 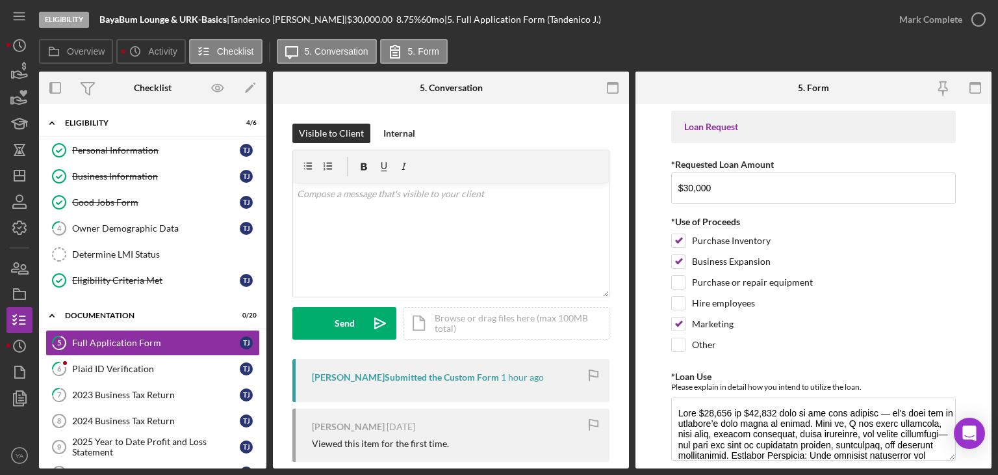 What do you see at coordinates (59, 228) in the screenshot?
I see `tspan: 4` at bounding box center [59, 228].